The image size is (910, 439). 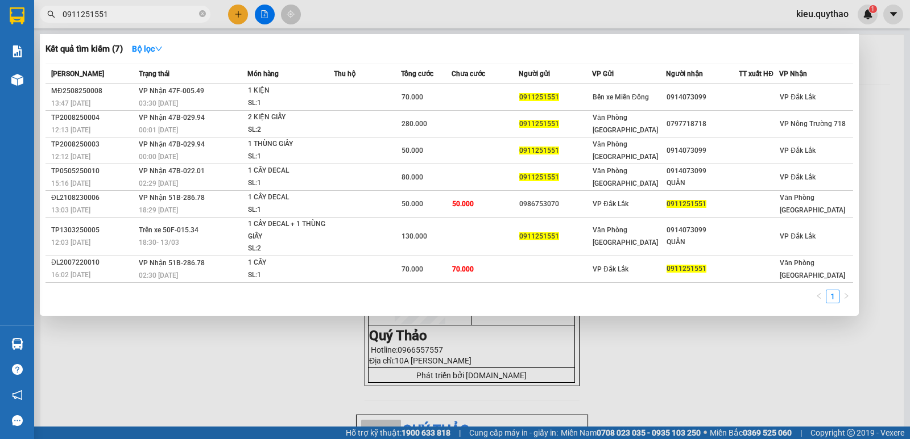 I want to click on span: 18:30 - 13/03, so click(x=159, y=243).